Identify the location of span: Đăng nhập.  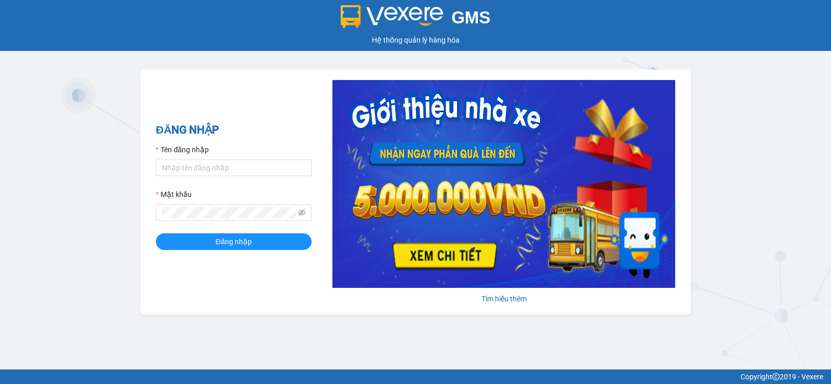
(234, 242).